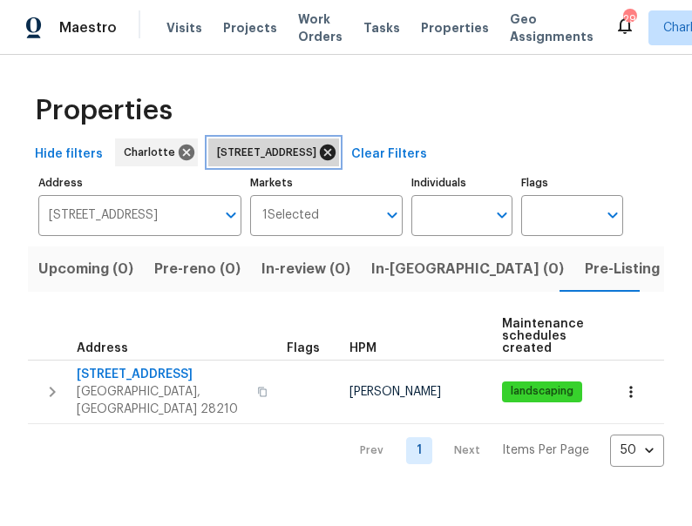 This screenshot has width=692, height=526. What do you see at coordinates (306, 269) in the screenshot?
I see `span: In-review (0)` at bounding box center [306, 269].